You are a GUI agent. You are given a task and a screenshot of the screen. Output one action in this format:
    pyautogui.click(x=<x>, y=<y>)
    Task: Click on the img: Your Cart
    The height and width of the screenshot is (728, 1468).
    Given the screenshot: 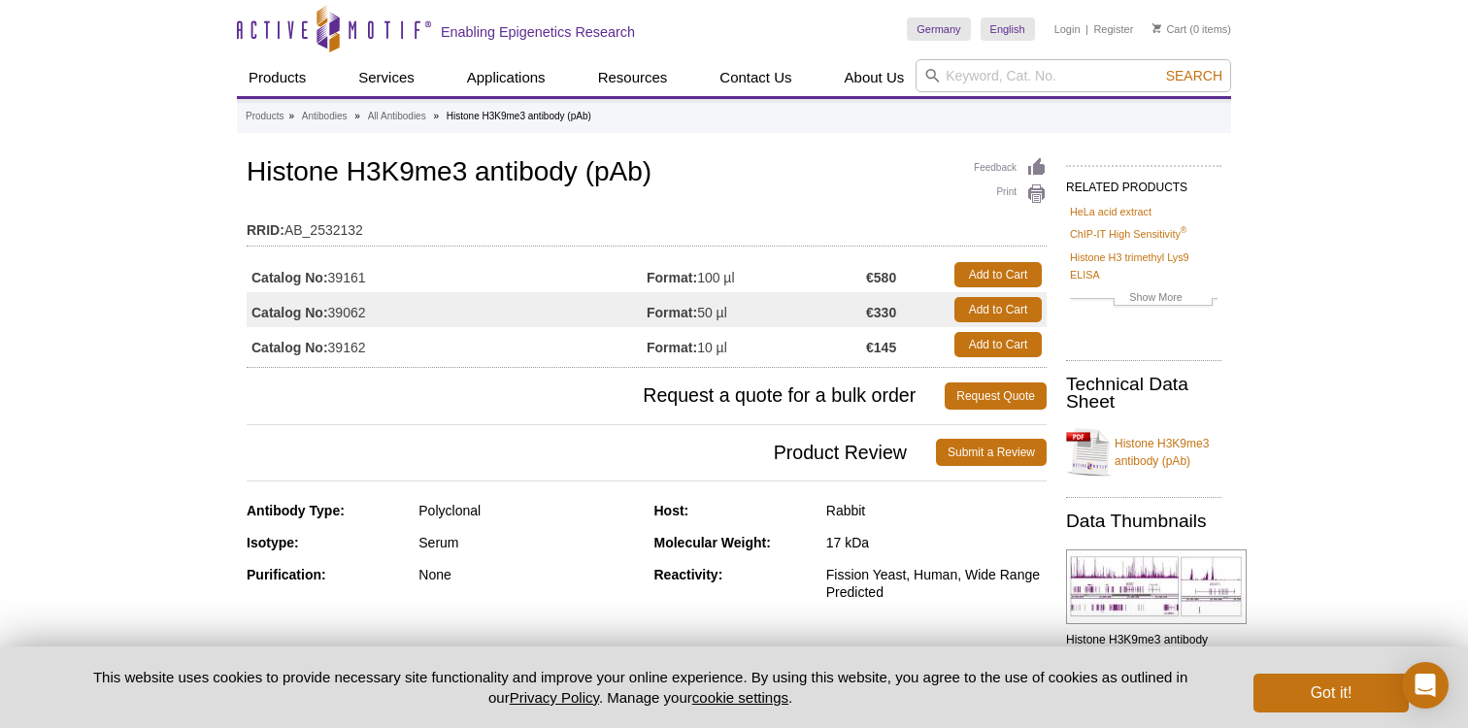 What is the action you would take?
    pyautogui.click(x=1157, y=28)
    